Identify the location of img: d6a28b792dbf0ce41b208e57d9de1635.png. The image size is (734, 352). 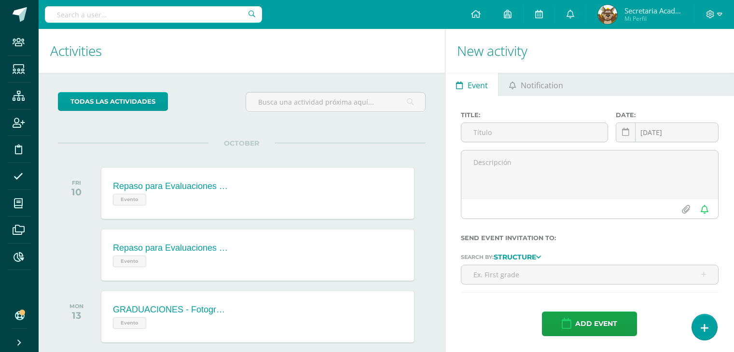
(607, 14).